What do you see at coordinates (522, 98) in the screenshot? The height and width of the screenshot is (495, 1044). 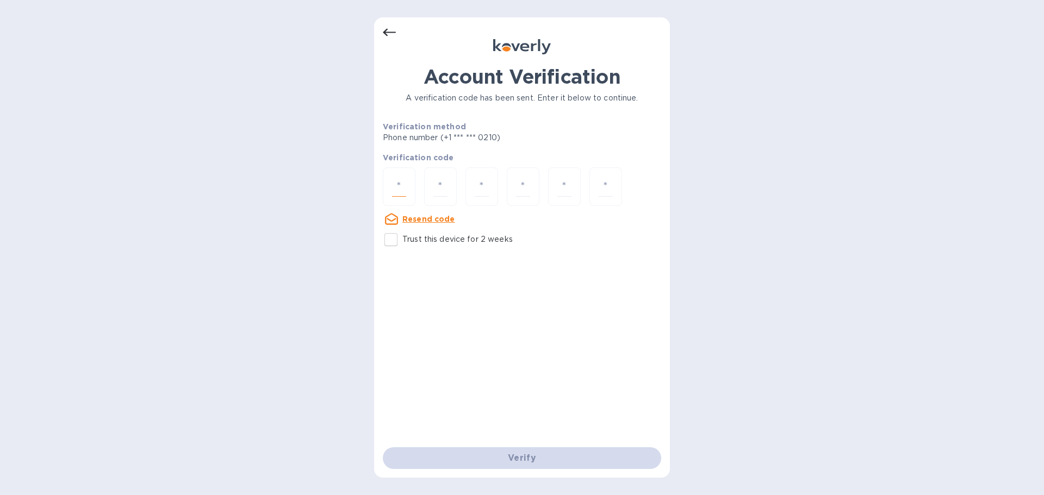 I see `p: A verification code has been sent. Enter it below to continue.` at bounding box center [522, 98].